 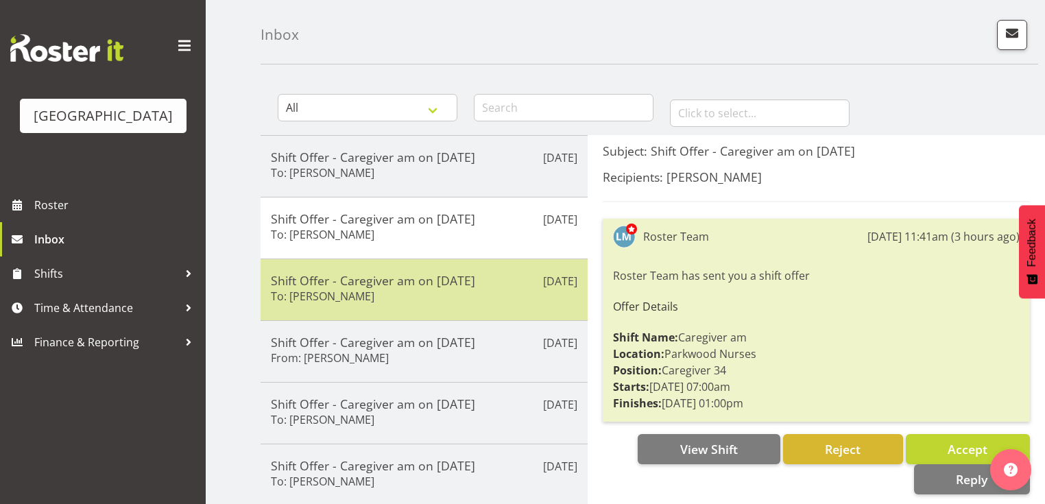 I want to click on button: Feedback - Show survey, so click(x=1032, y=252).